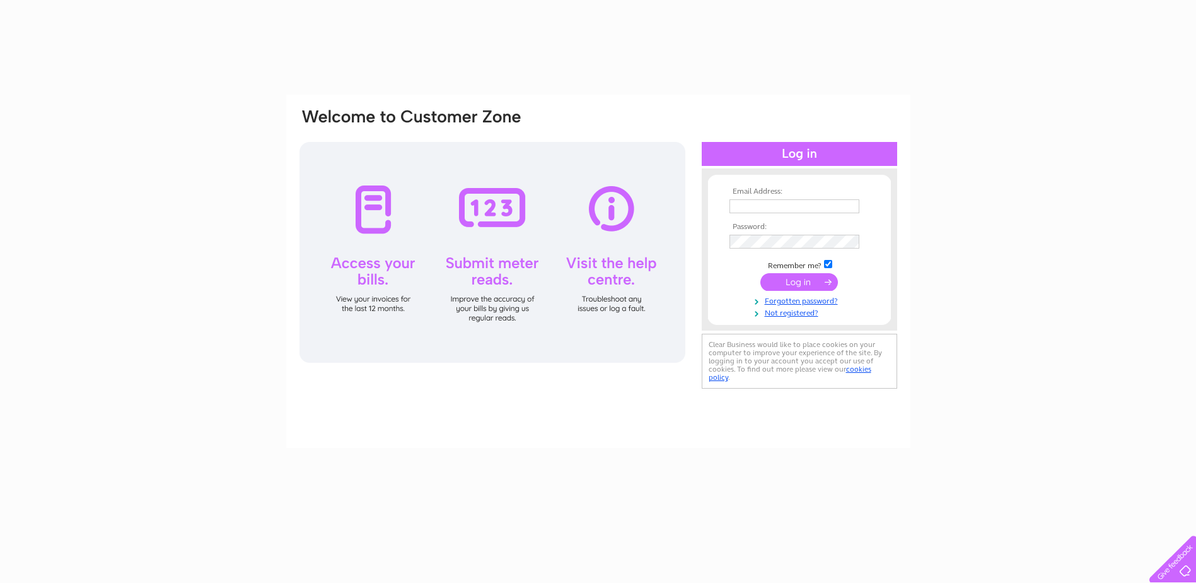 Image resolution: width=1196 pixels, height=583 pixels. What do you see at coordinates (800, 361) in the screenshot?
I see `div: Clear Business would like to place cookies on your computer to improve your experience of the sit...` at bounding box center [800, 361].